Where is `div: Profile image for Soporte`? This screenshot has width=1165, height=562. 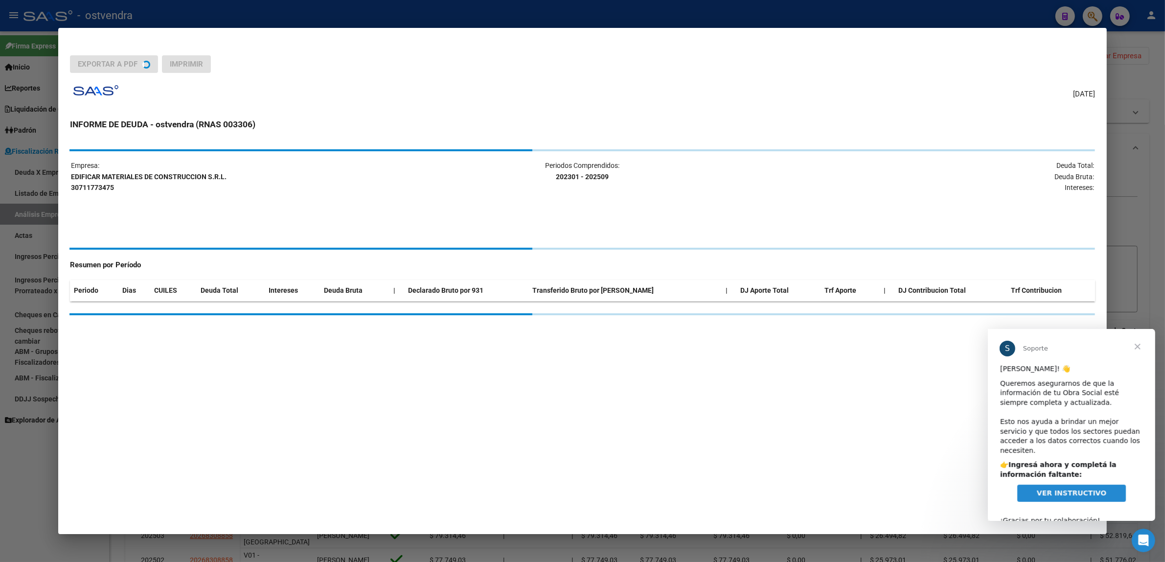
div: Profile image for Soporte is located at coordinates (20, 20).